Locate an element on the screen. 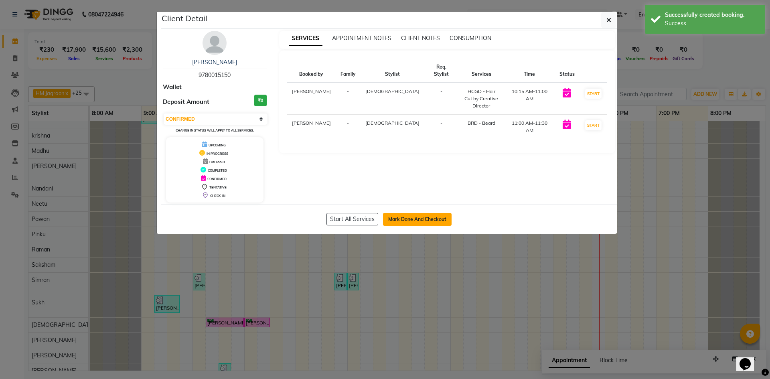 Image resolution: width=770 pixels, height=379 pixels. span: CLIENT NOTES is located at coordinates (420, 38).